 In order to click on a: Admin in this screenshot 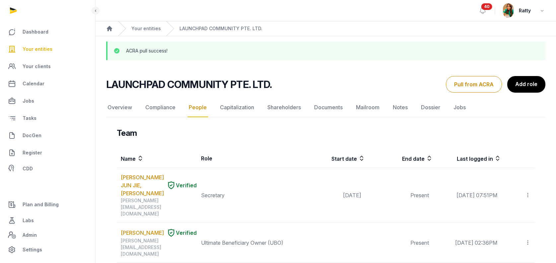, I will do `click(47, 235)`.